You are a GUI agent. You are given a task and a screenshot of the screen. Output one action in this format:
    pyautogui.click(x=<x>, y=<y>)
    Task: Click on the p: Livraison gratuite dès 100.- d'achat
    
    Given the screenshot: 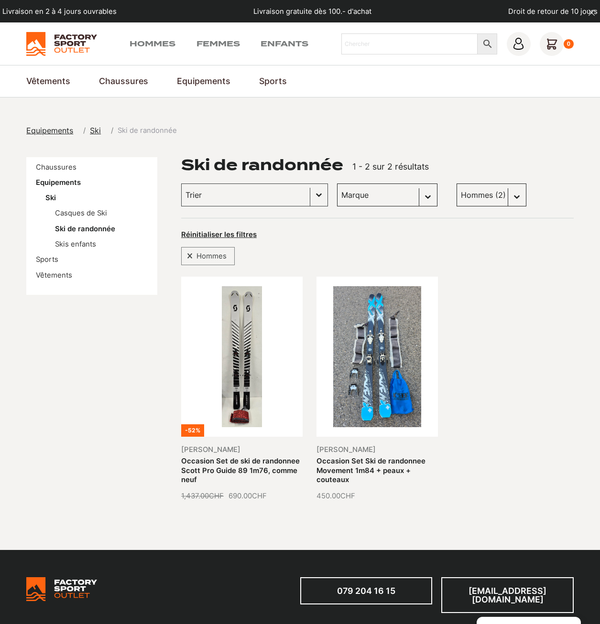 What is the action you would take?
    pyautogui.click(x=312, y=11)
    